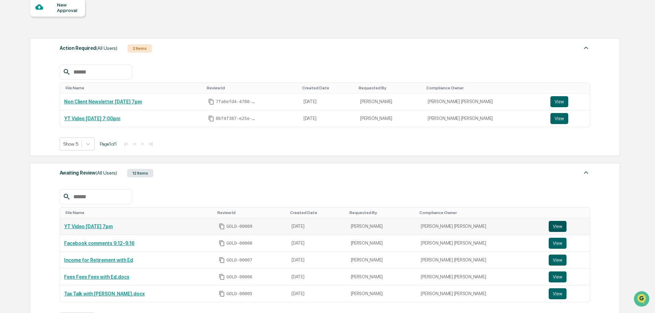  Describe the element at coordinates (140, 48) in the screenshot. I see `div: 2 Items` at that location.